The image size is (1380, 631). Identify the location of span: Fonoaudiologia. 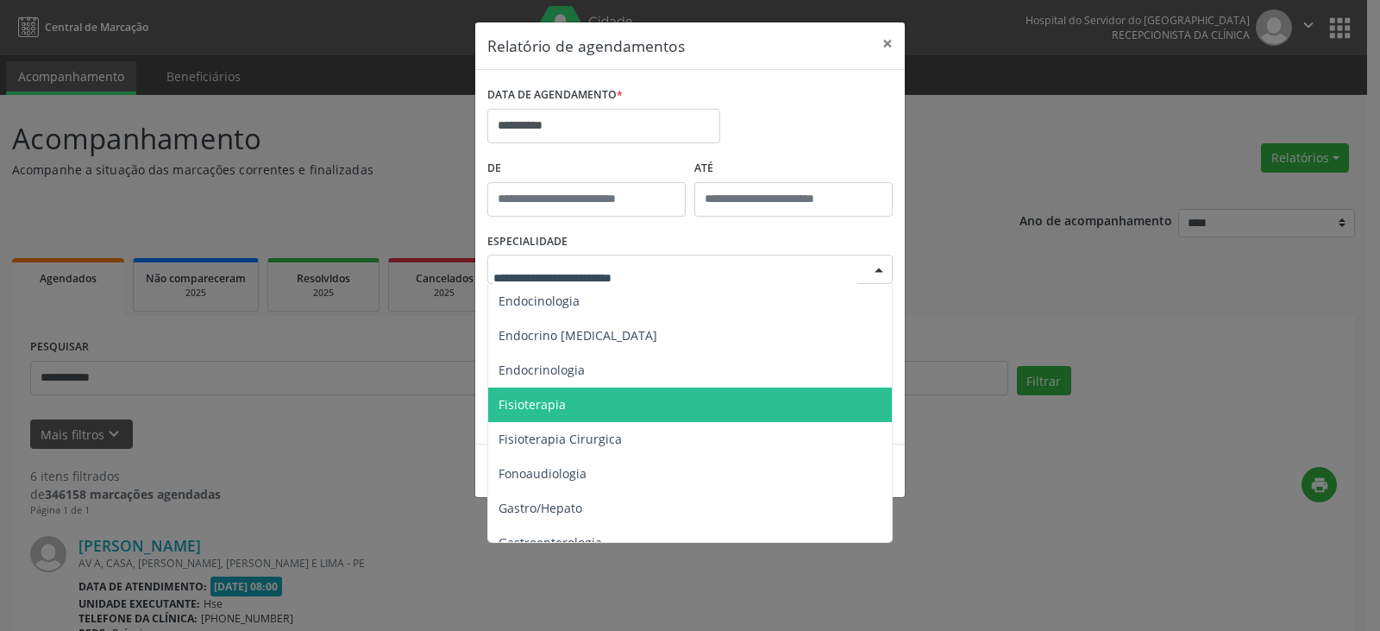
(543, 473).